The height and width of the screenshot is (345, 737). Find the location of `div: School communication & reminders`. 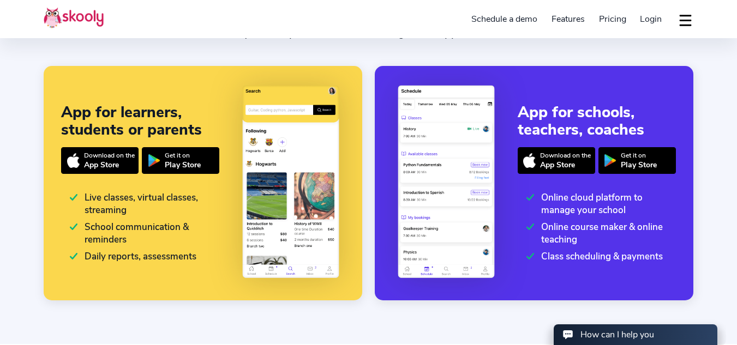

div: School communication & reminders is located at coordinates (144, 233).